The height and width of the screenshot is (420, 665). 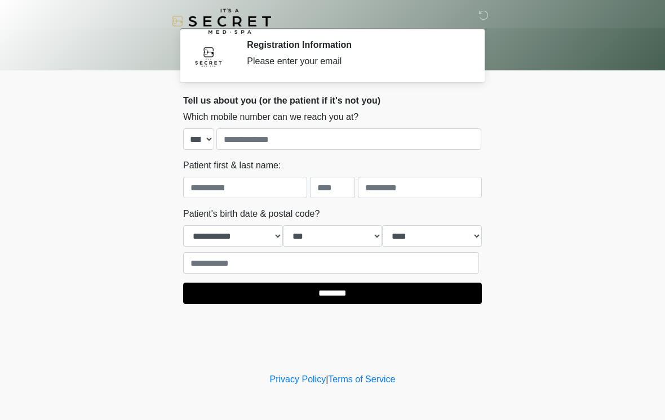 What do you see at coordinates (208, 56) in the screenshot?
I see `img: Agent Avatar` at bounding box center [208, 56].